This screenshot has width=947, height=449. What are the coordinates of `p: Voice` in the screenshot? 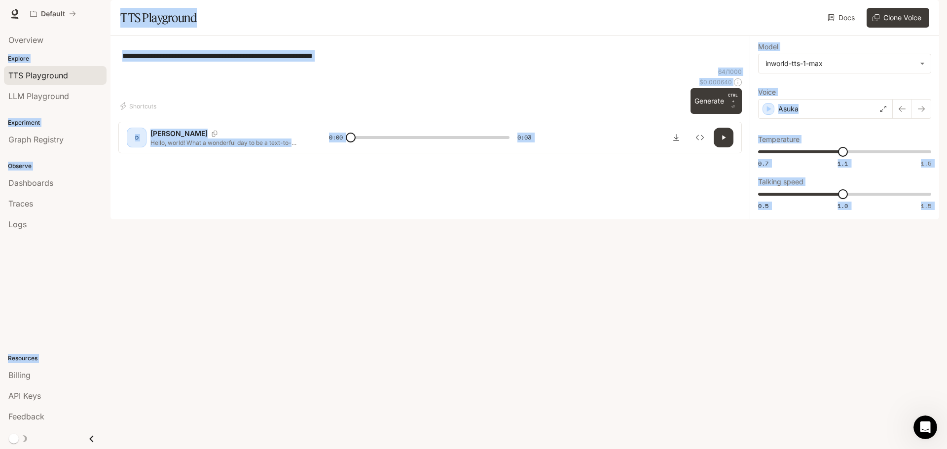 It's located at (767, 92).